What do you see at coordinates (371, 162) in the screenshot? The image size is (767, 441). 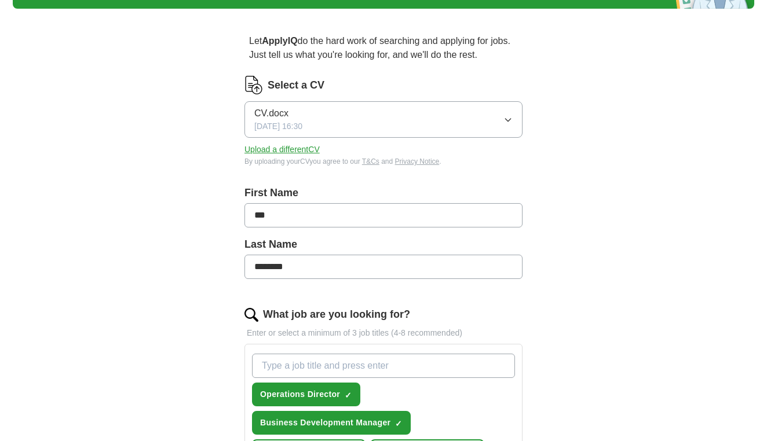 I see `a: T&Cs` at bounding box center [371, 162].